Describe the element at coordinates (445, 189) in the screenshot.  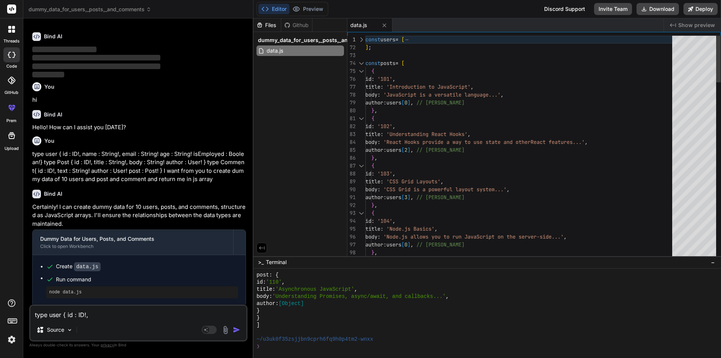
I see `span: 'CSS Grid is a powerful layout system...'` at that location.